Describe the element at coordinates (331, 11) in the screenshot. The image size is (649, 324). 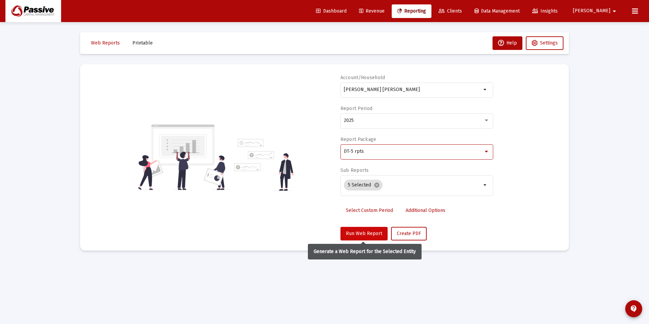
I see `span: Dashboard` at that location.